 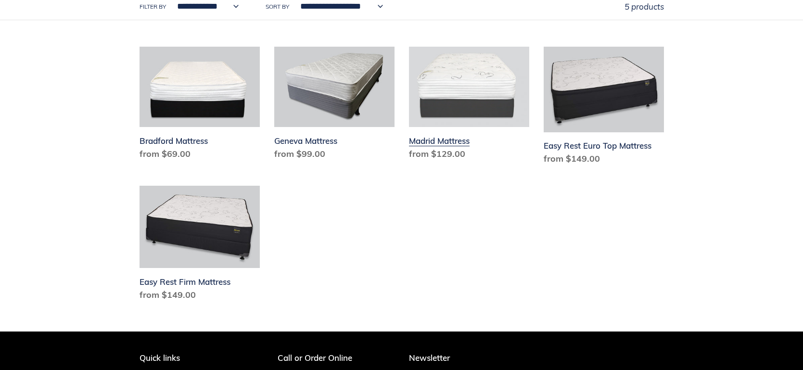 I want to click on a: Easy Rest Euro Top Mattress, so click(x=604, y=108).